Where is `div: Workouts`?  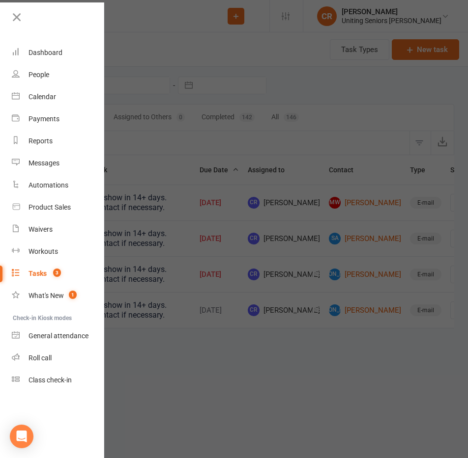
div: Workouts is located at coordinates (43, 252).